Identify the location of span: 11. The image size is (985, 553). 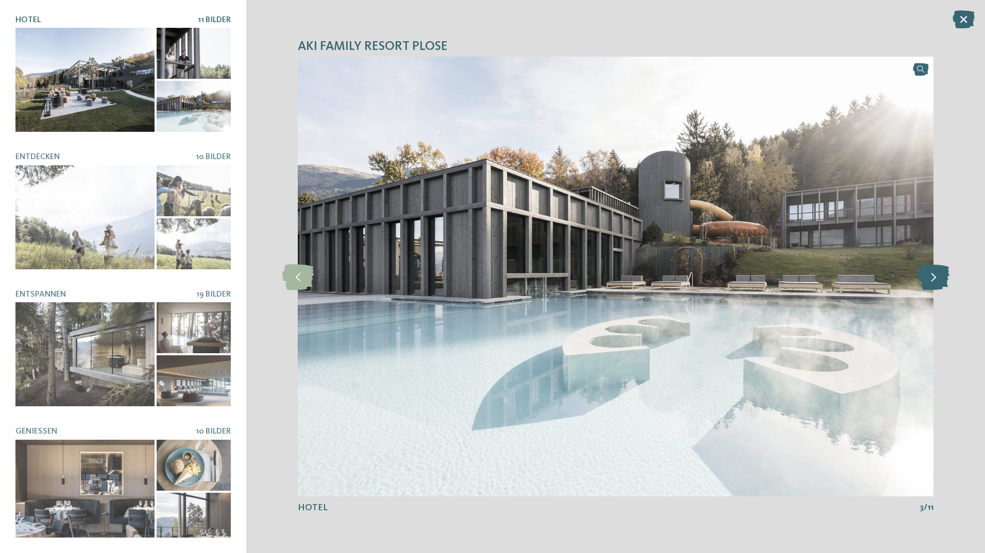
(931, 508).